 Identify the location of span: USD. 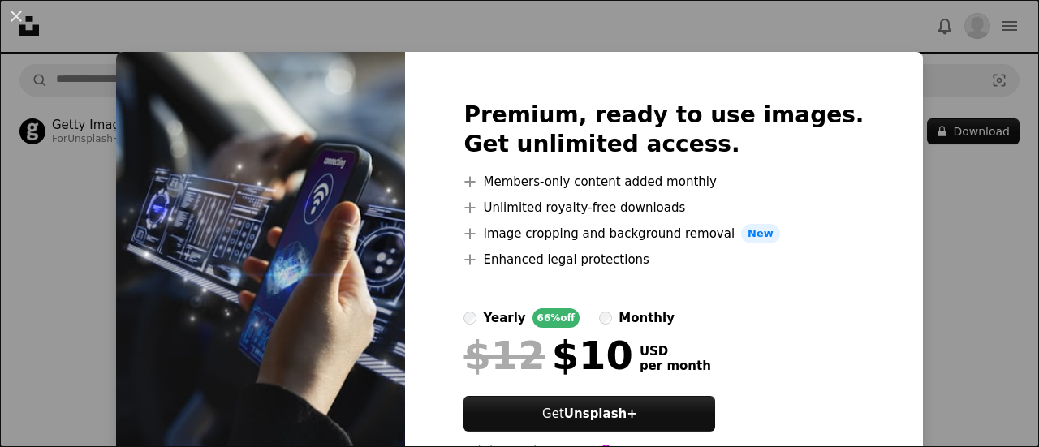
(675, 351).